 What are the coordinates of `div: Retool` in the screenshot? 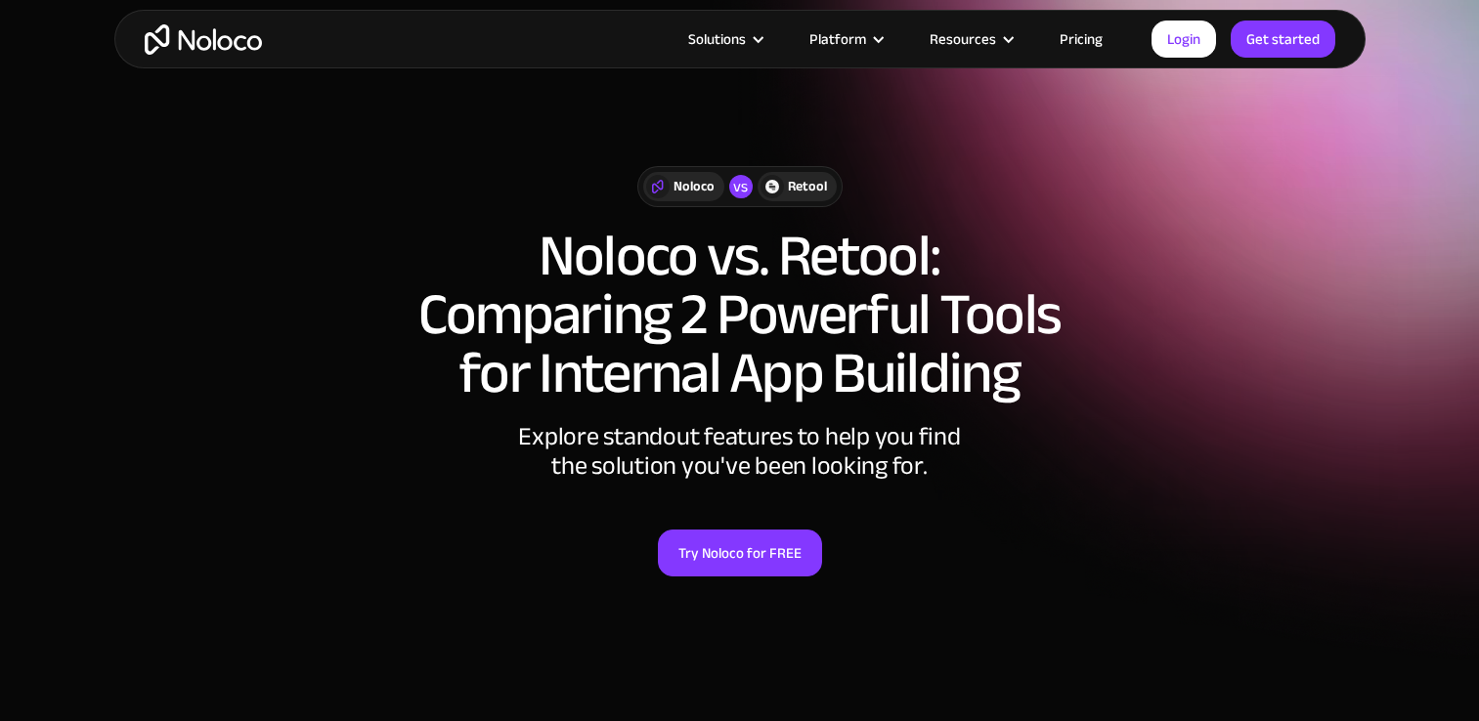 It's located at (807, 187).